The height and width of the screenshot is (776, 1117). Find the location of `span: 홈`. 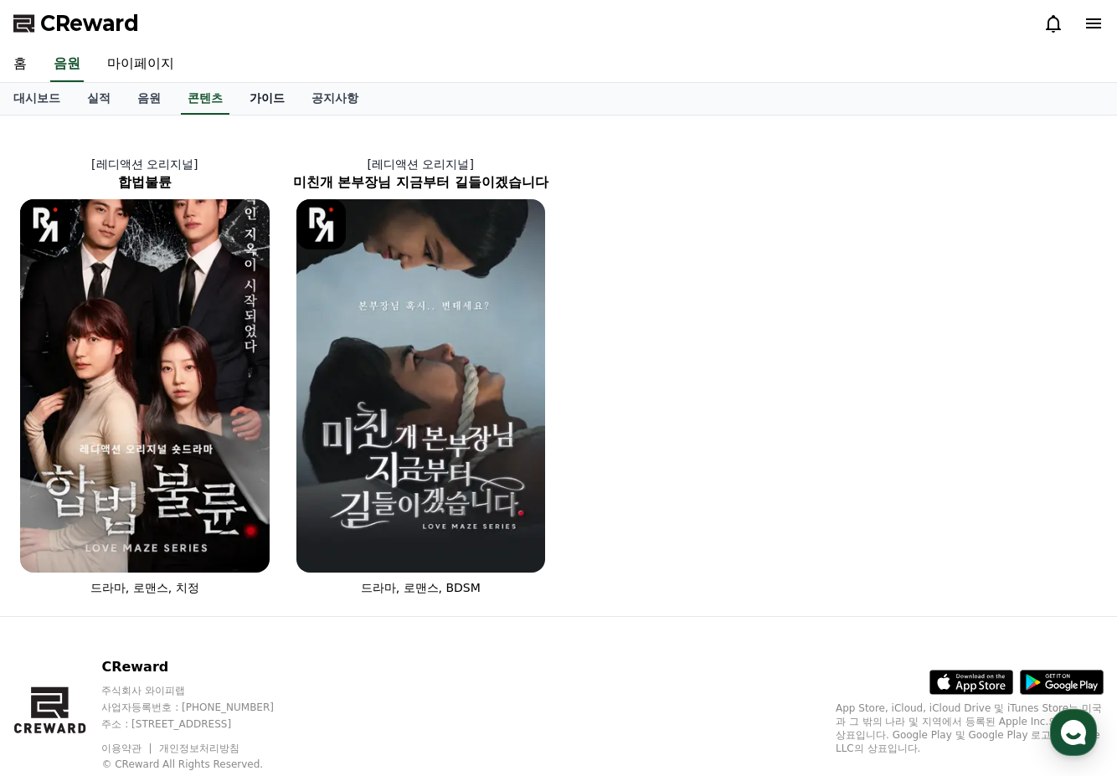

span: 홈 is located at coordinates (58, 563).